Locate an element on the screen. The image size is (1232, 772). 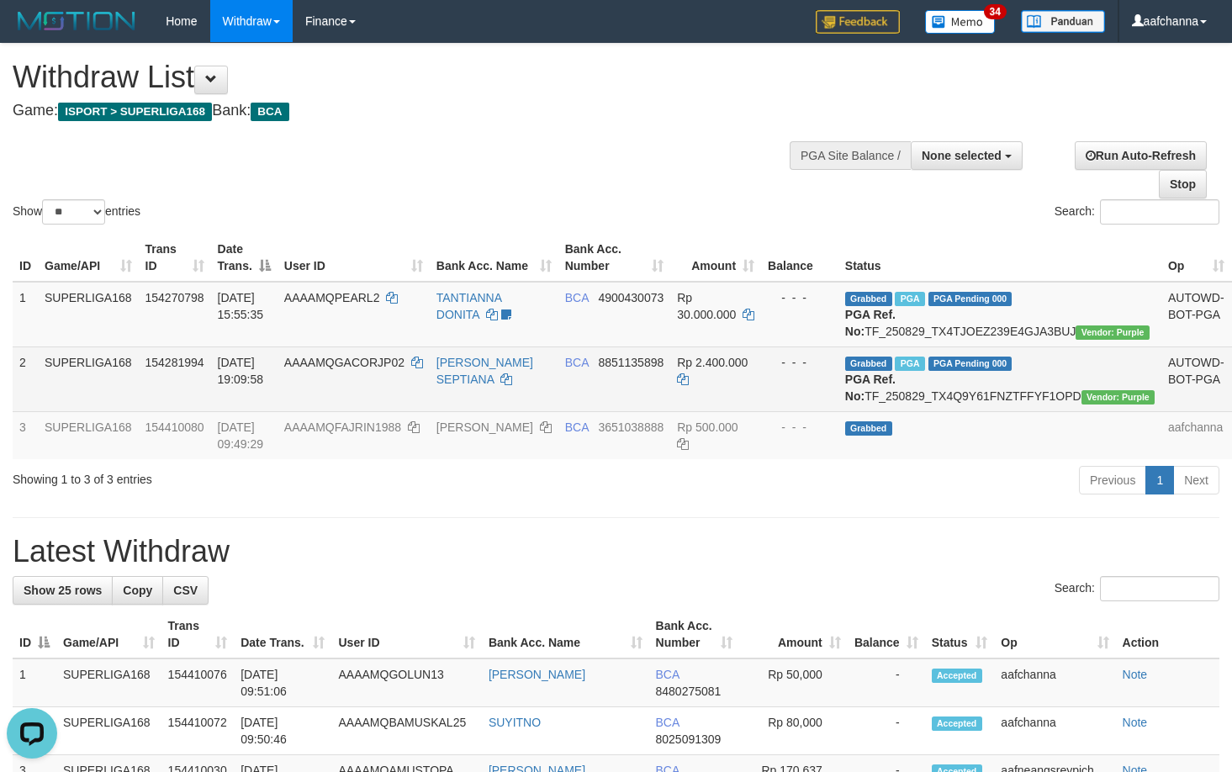
a: Run Auto-Refresh is located at coordinates (1140, 156).